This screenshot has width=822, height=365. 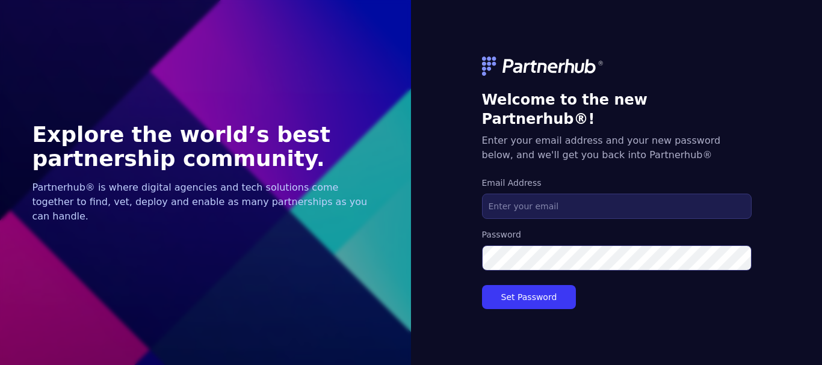 What do you see at coordinates (206, 147) in the screenshot?
I see `h1: Explore the world’s best partnership community.` at bounding box center [206, 147].